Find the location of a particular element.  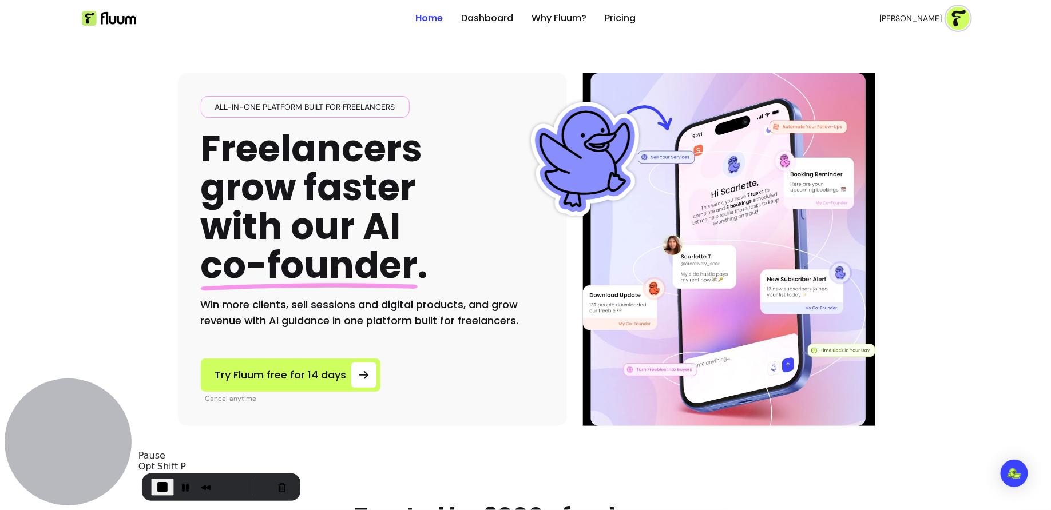

h2: Win more clients, sell sessions and digital products, and grow revenue with AI guidance in one pl... is located at coordinates (372, 313).